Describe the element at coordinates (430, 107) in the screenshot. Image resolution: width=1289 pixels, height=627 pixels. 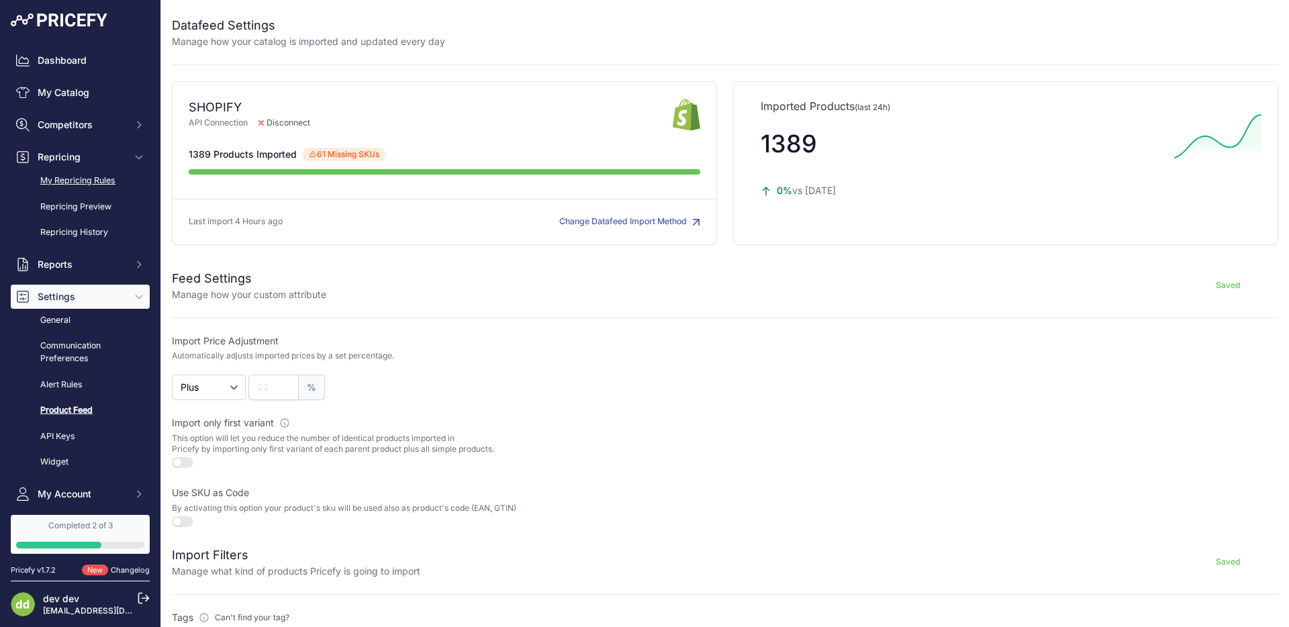
I see `div: SHOPIFY` at that location.